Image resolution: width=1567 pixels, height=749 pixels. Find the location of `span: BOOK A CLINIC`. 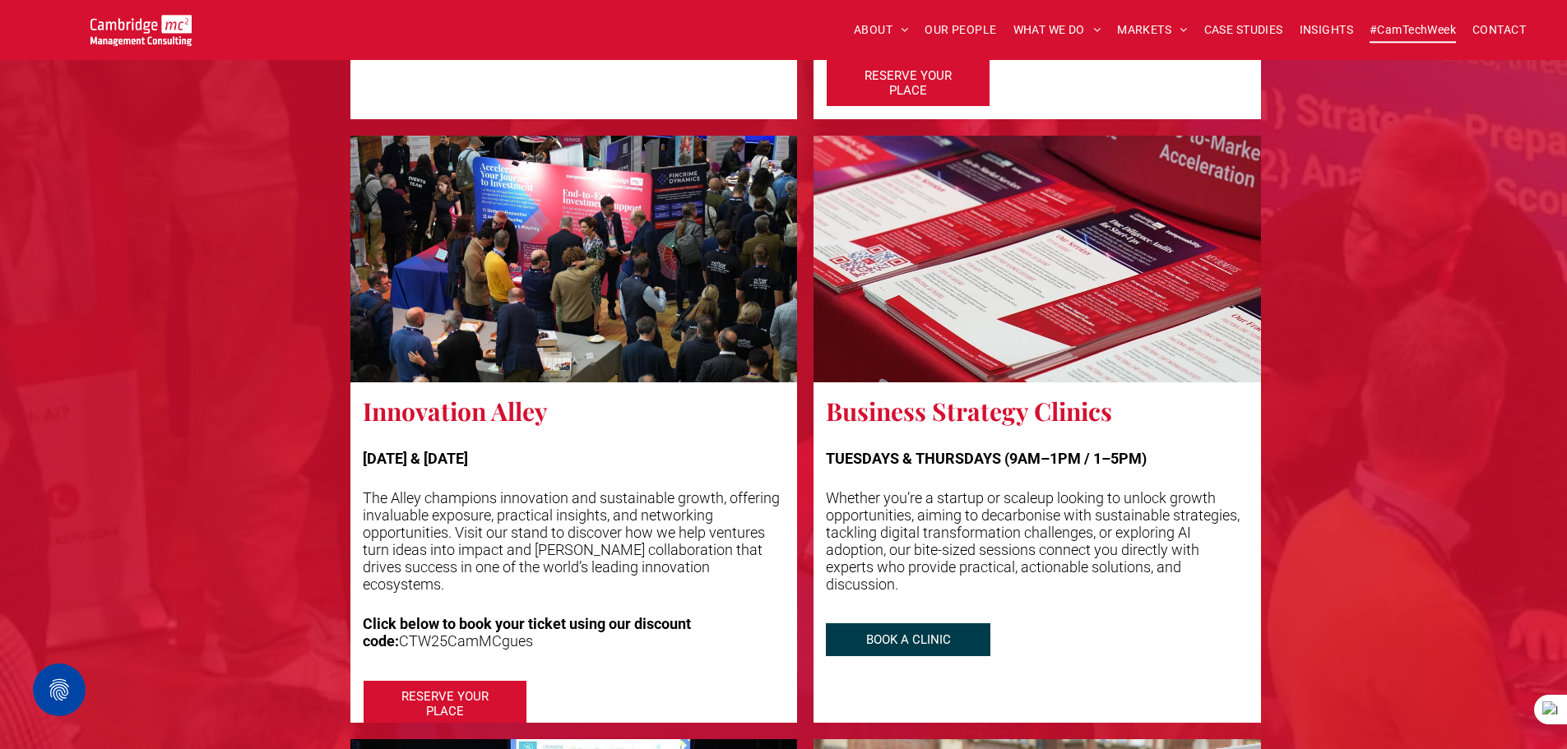

span: BOOK A CLINIC is located at coordinates (908, 640).